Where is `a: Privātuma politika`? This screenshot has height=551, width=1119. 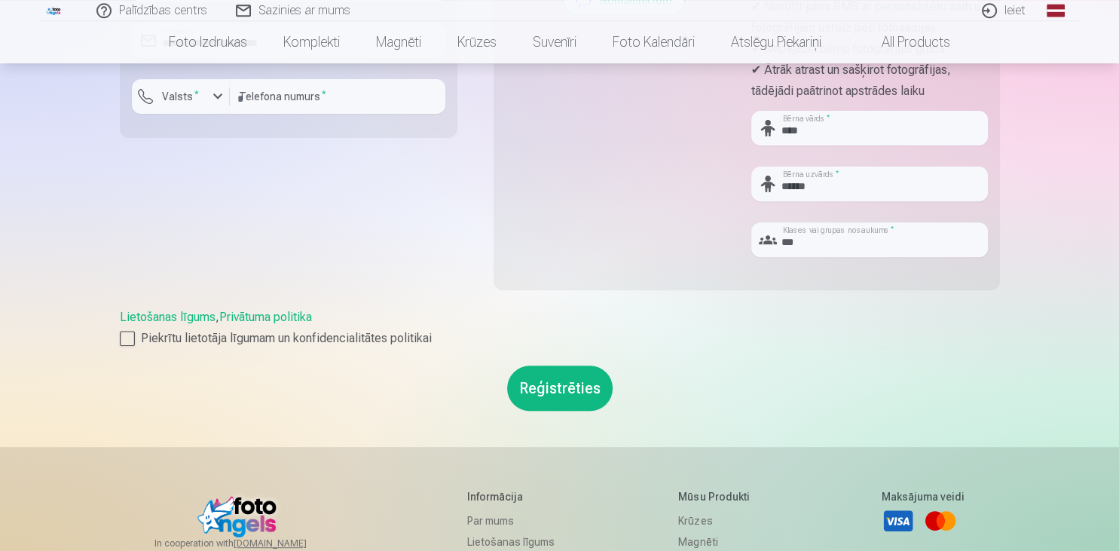
a: Privātuma politika is located at coordinates (265, 316).